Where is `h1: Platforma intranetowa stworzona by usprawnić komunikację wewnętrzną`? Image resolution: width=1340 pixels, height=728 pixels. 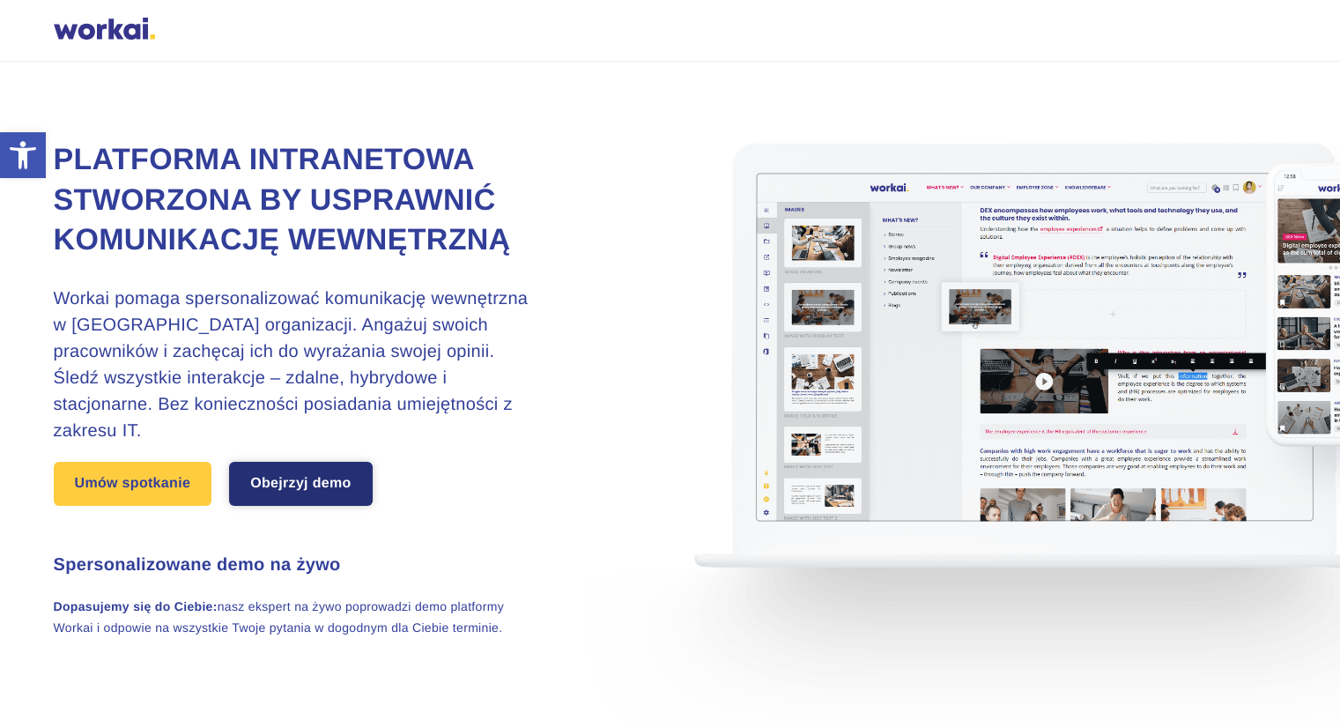 h1: Platforma intranetowa stworzona by usprawnić komunikację wewnętrzną is located at coordinates (296, 201).